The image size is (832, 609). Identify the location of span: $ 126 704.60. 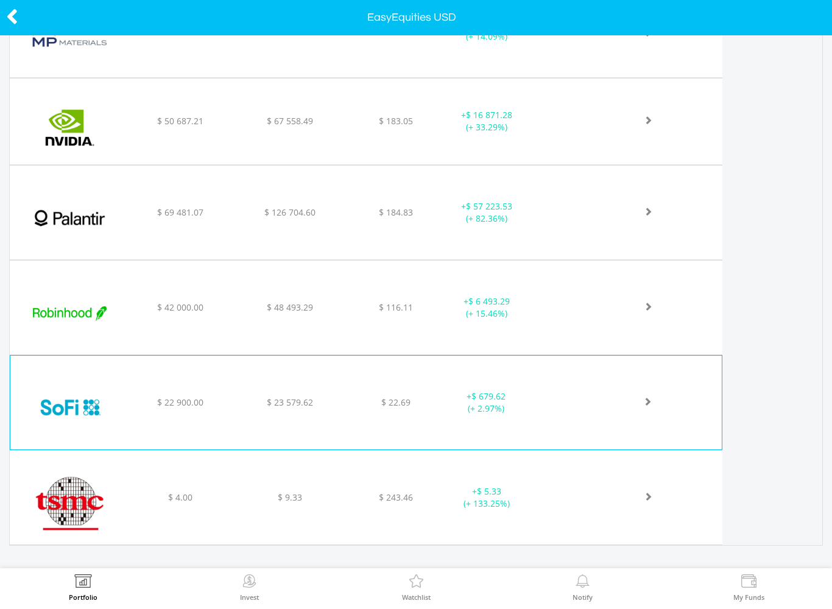
(290, 212).